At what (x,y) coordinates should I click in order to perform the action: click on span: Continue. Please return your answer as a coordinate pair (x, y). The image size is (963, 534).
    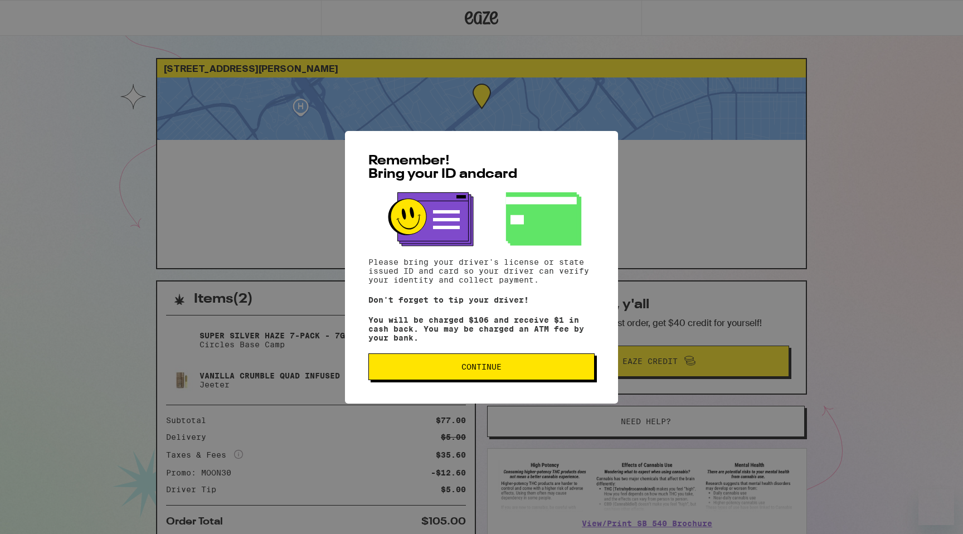
    Looking at the image, I should click on (482, 367).